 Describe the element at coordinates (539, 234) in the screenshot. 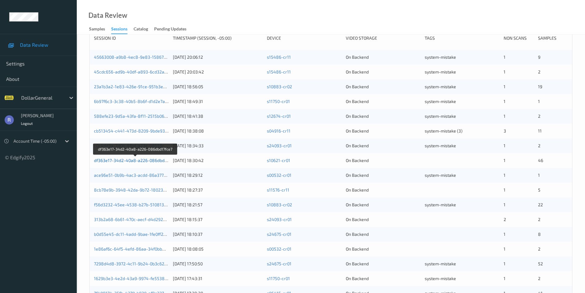

I see `span: 8` at that location.